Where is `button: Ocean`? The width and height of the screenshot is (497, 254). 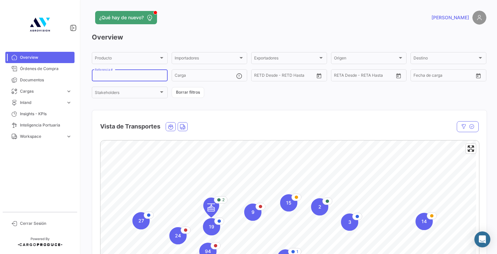
button: Ocean is located at coordinates (171, 127).